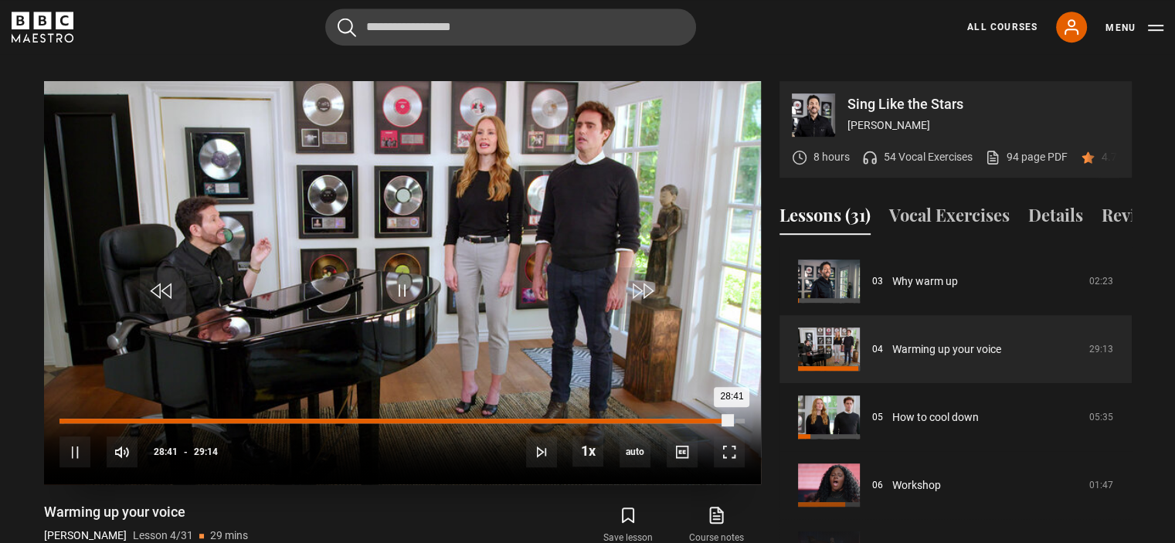 This screenshot has height=543, width=1175. I want to click on input: Search, so click(511, 27).